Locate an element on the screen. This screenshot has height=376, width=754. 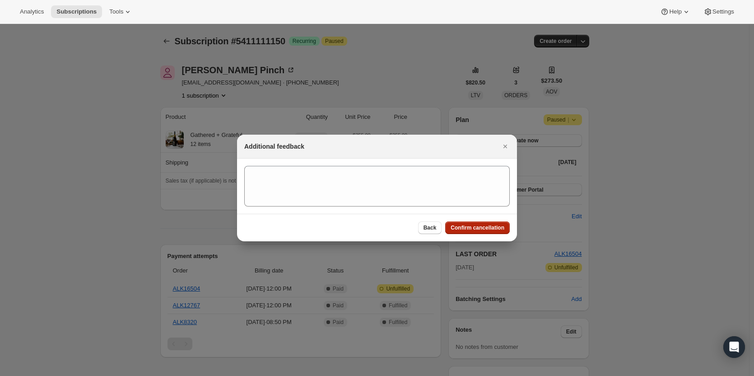
span: Analytics is located at coordinates (32, 12).